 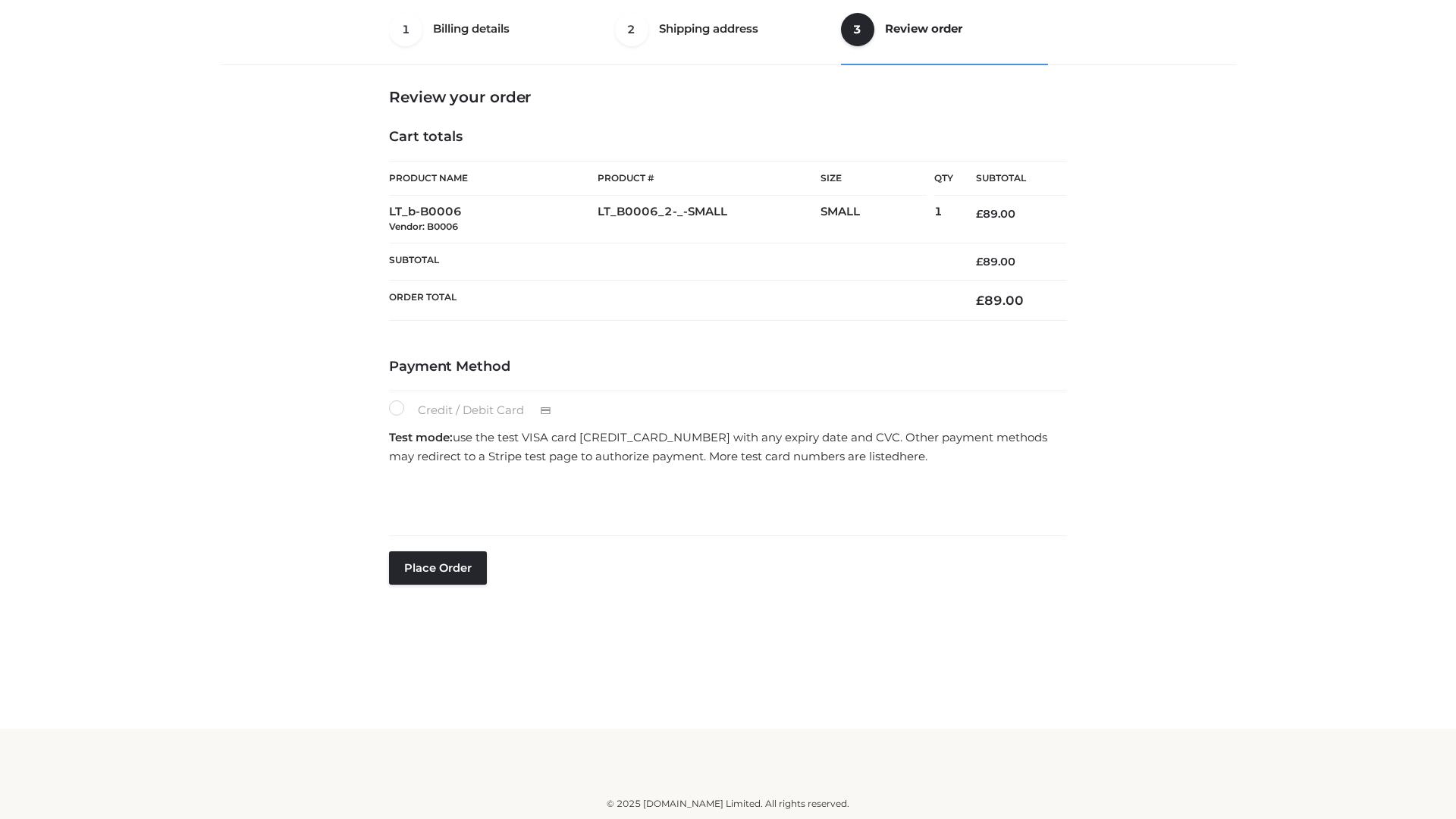 What do you see at coordinates (912, 456) in the screenshot?
I see `a: here` at bounding box center [912, 456].